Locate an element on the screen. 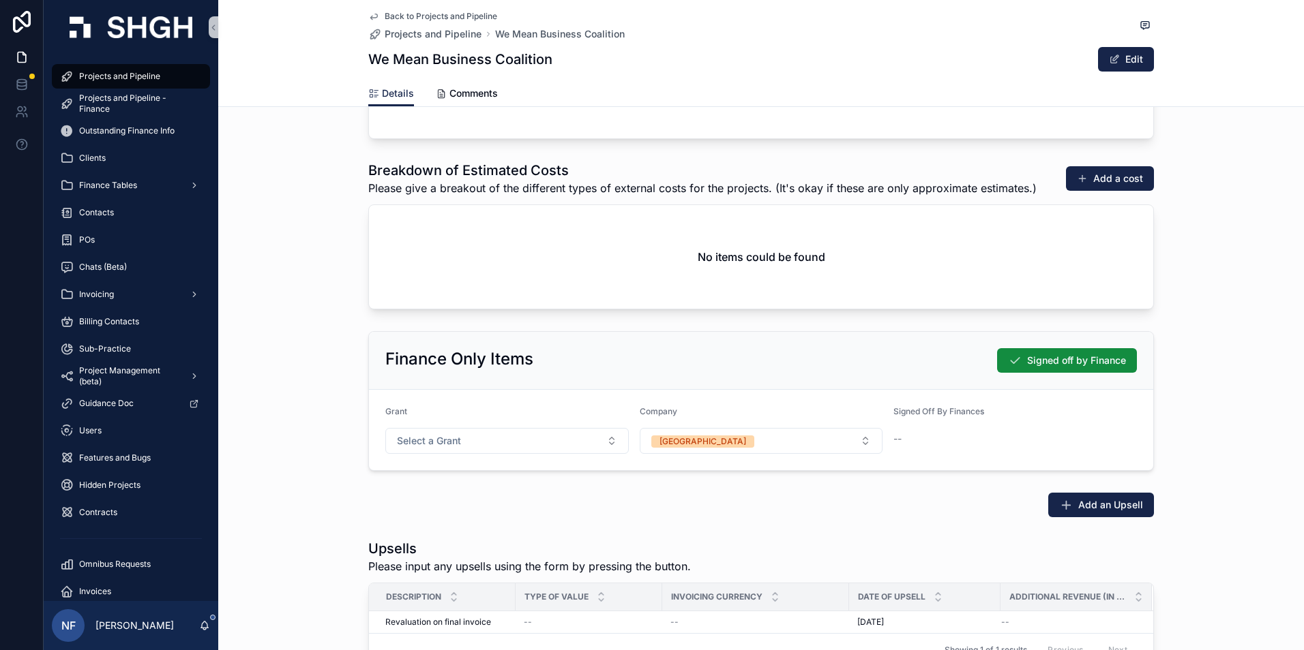  a: Projects and Pipeline - Finance is located at coordinates (131, 104).